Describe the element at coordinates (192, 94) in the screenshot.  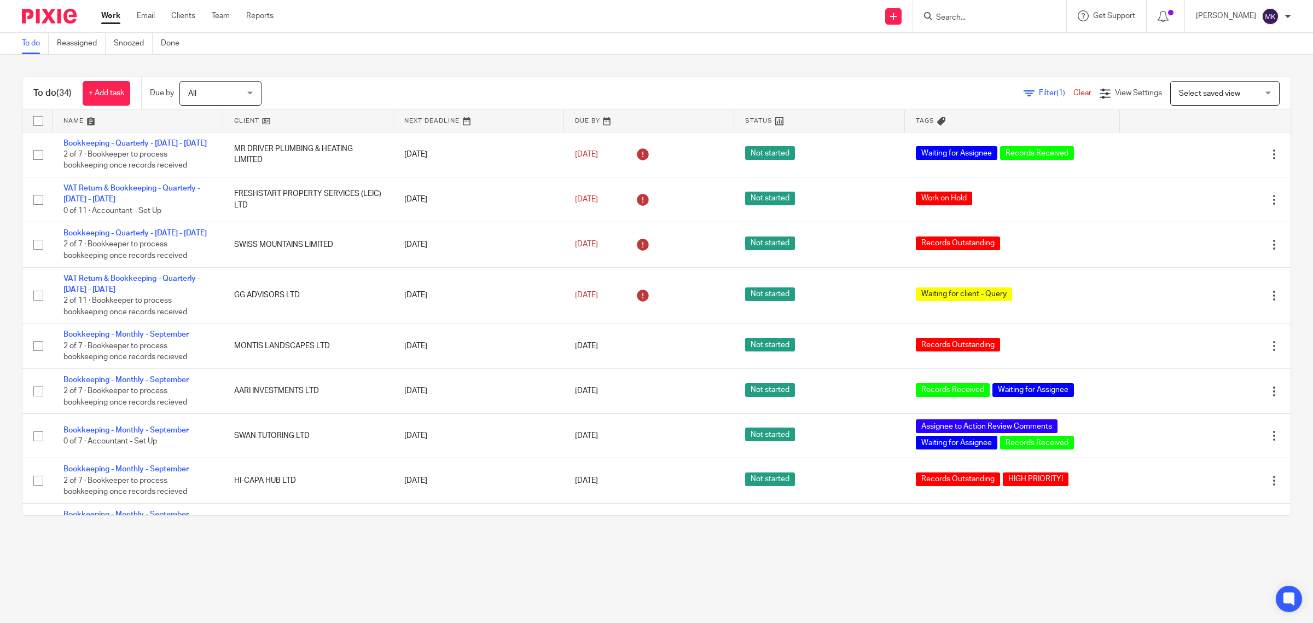
I see `span: All` at that location.